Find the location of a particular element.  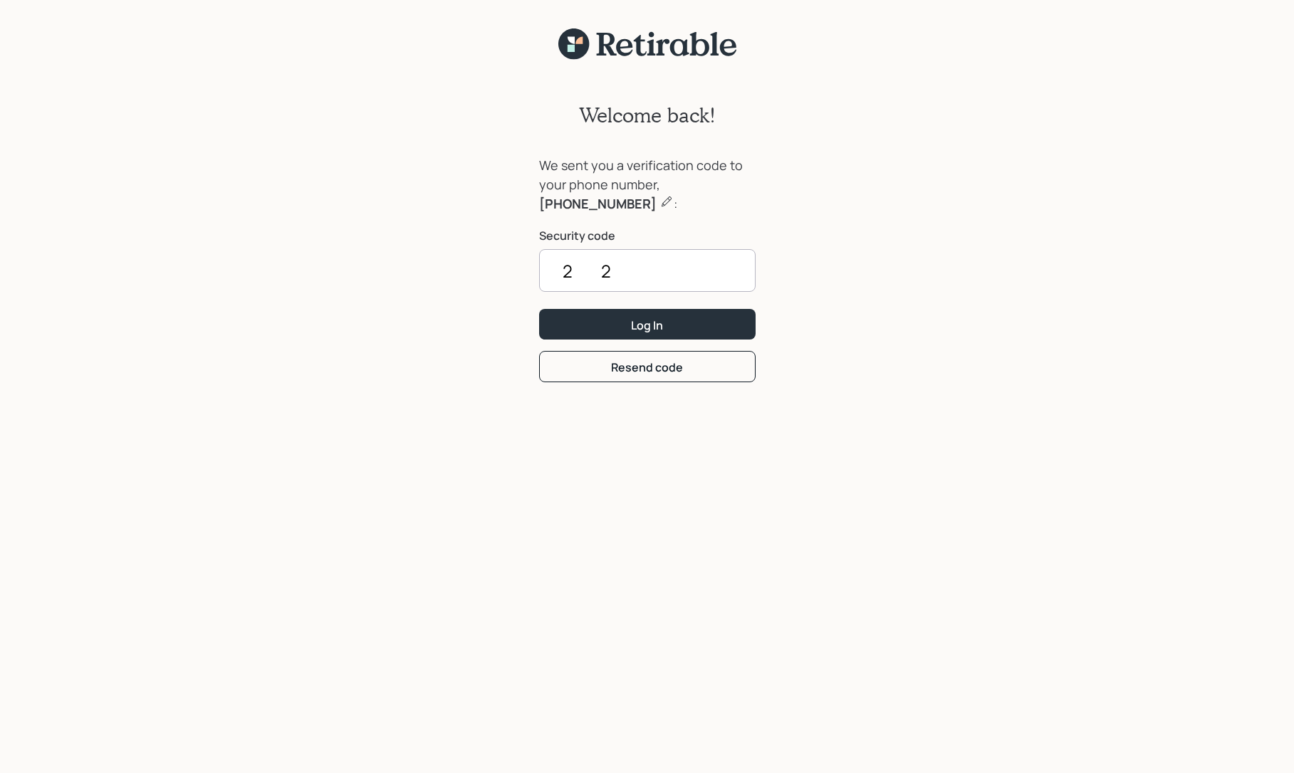

label: Security code is located at coordinates (647, 236).